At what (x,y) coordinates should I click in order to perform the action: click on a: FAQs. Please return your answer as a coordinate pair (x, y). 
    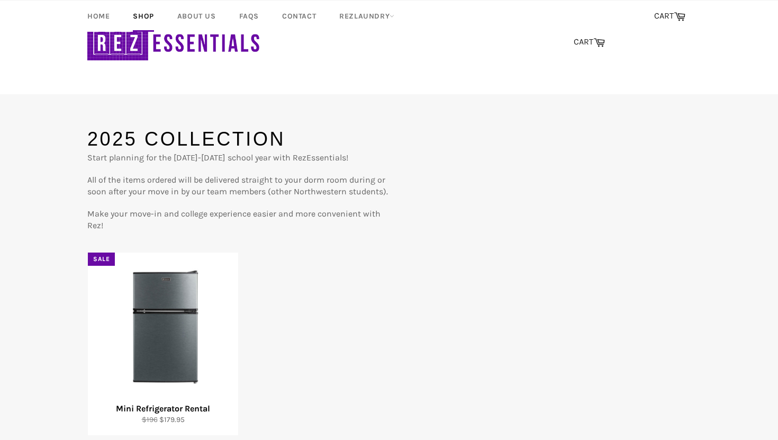
    Looking at the image, I should click on (249, 16).